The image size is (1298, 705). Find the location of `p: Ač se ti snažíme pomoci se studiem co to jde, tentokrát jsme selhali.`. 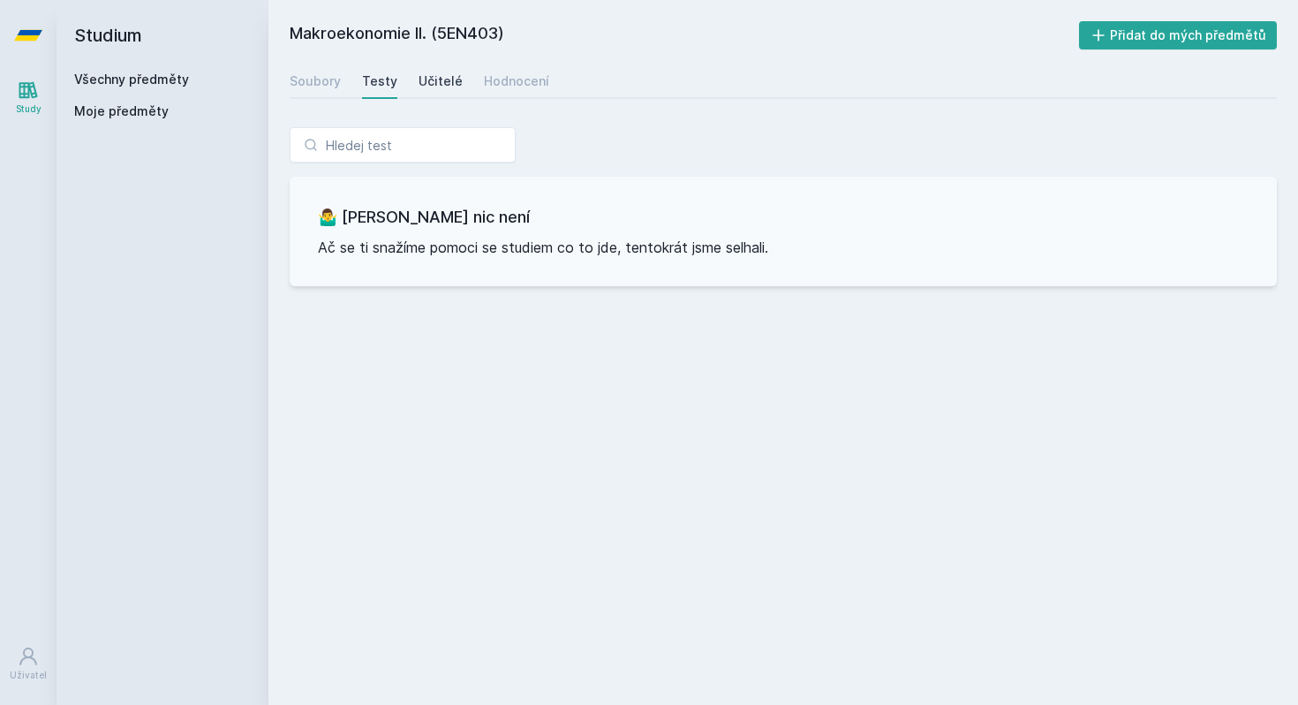

p: Ač se ti snažíme pomoci se studiem co to jde, tentokrát jsme selhali. is located at coordinates (783, 247).